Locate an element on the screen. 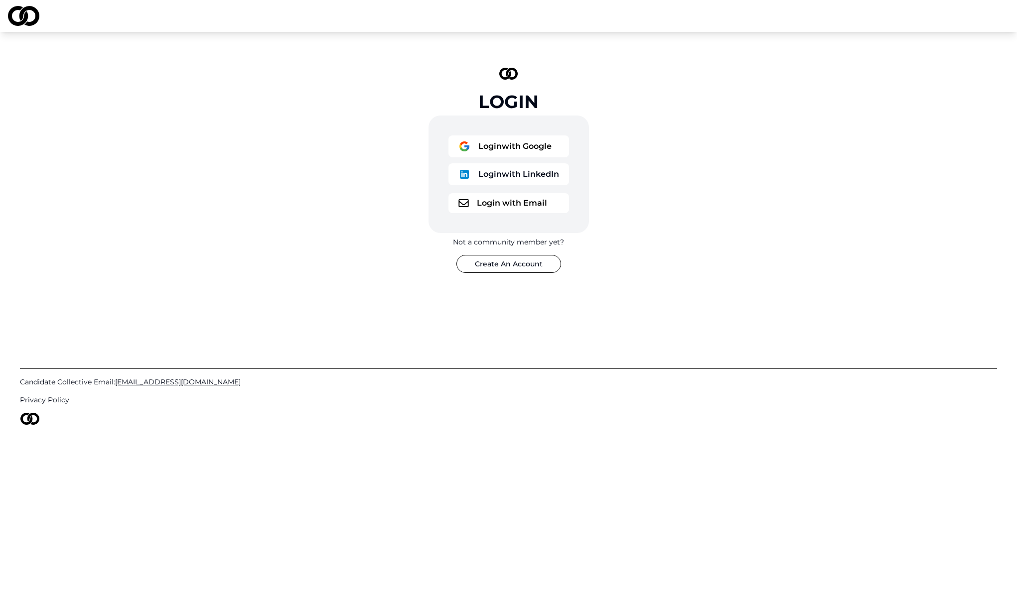  button: logoLoginwith Google is located at coordinates (509, 146).